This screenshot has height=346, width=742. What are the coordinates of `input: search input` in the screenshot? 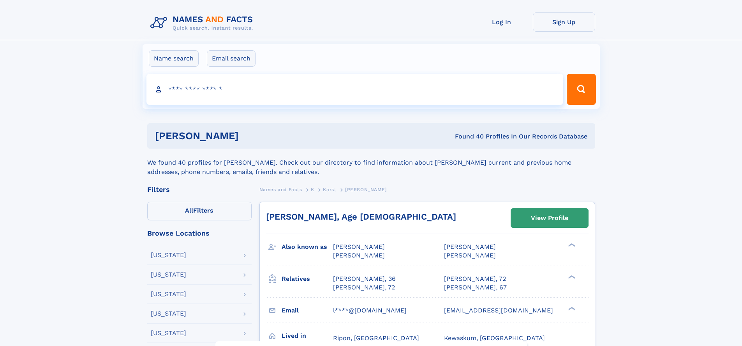 It's located at (355, 89).